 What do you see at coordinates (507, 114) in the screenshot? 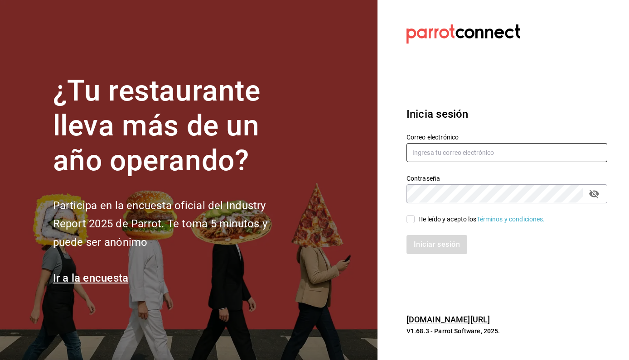
I see `h3: Inicia sesión` at bounding box center [507, 114].